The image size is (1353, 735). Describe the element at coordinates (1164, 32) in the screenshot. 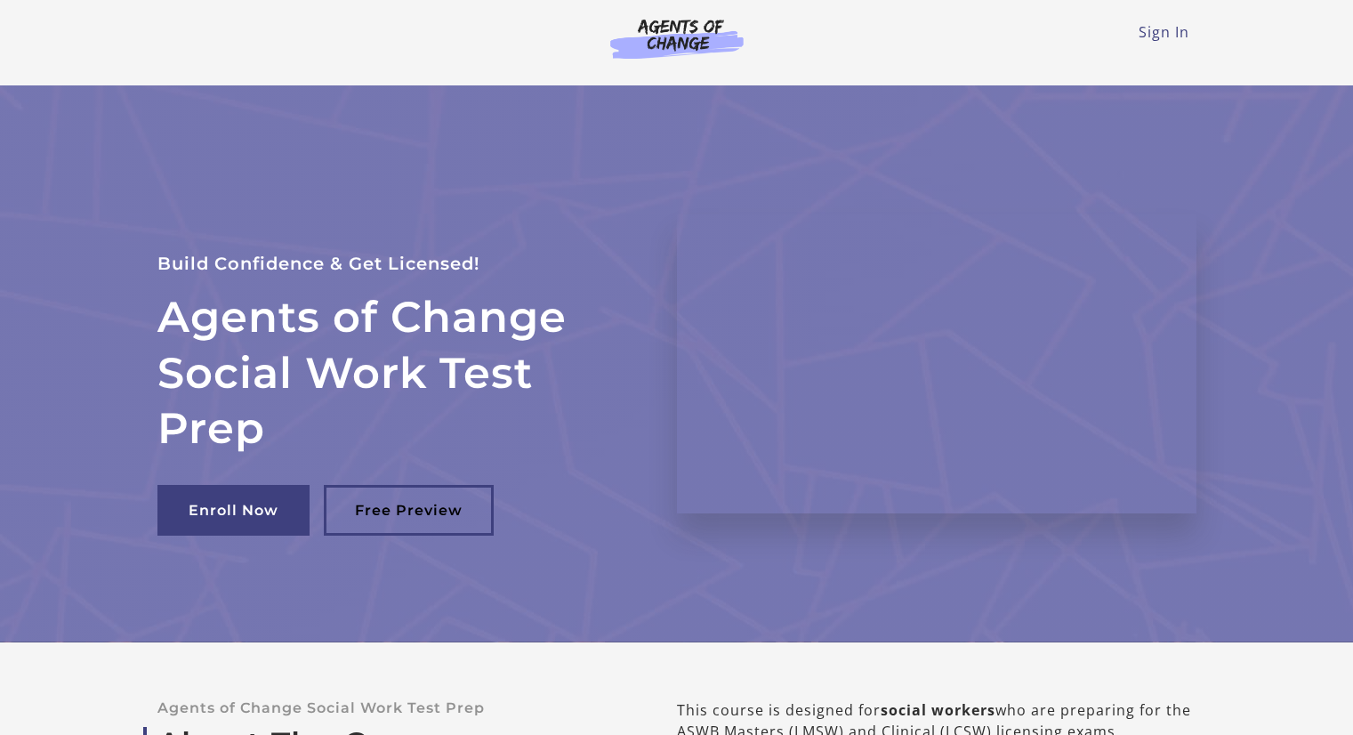

I see `a: Sign In` at that location.